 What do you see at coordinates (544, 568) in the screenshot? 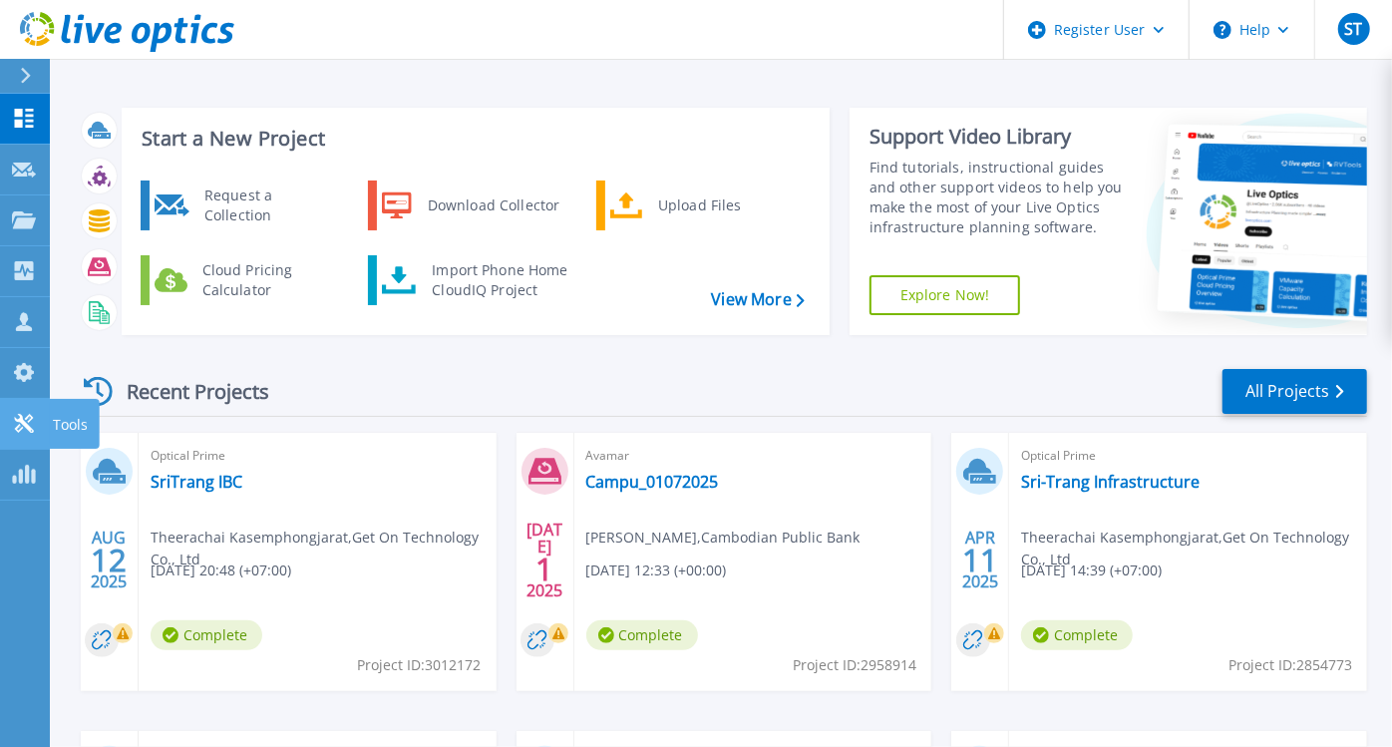
I see `span: 1` at bounding box center [544, 568].